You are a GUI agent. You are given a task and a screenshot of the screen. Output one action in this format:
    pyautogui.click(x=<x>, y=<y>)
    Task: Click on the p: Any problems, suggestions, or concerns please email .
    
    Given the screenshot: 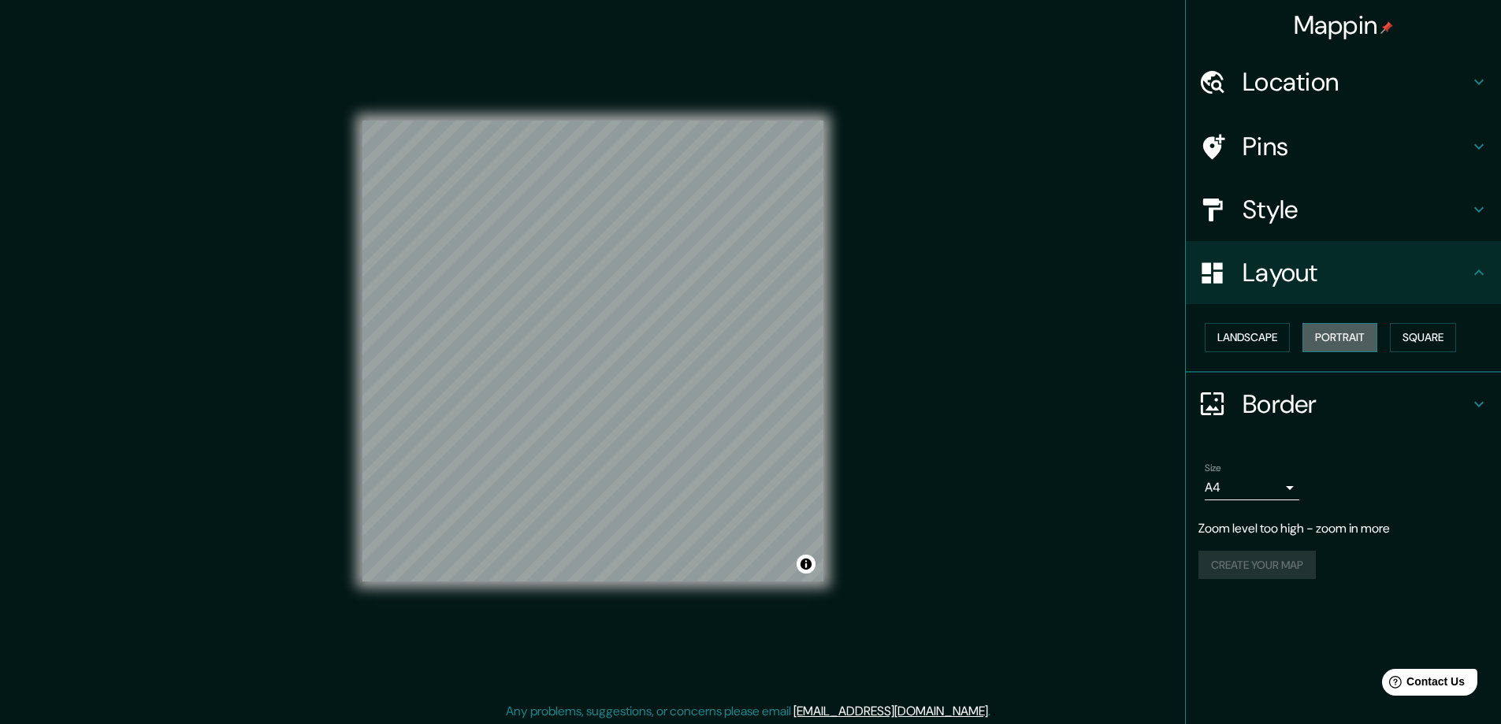 What is the action you would take?
    pyautogui.click(x=748, y=711)
    